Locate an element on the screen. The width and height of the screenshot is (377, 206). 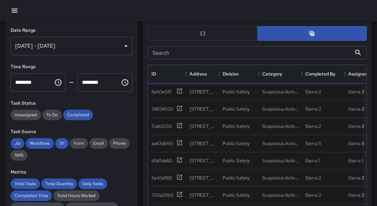
span: Completed is located at coordinates (78, 114).